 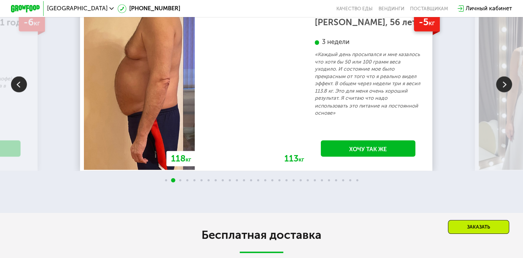 What do you see at coordinates (355, 9) in the screenshot?
I see `a: Качество еды` at bounding box center [355, 9].